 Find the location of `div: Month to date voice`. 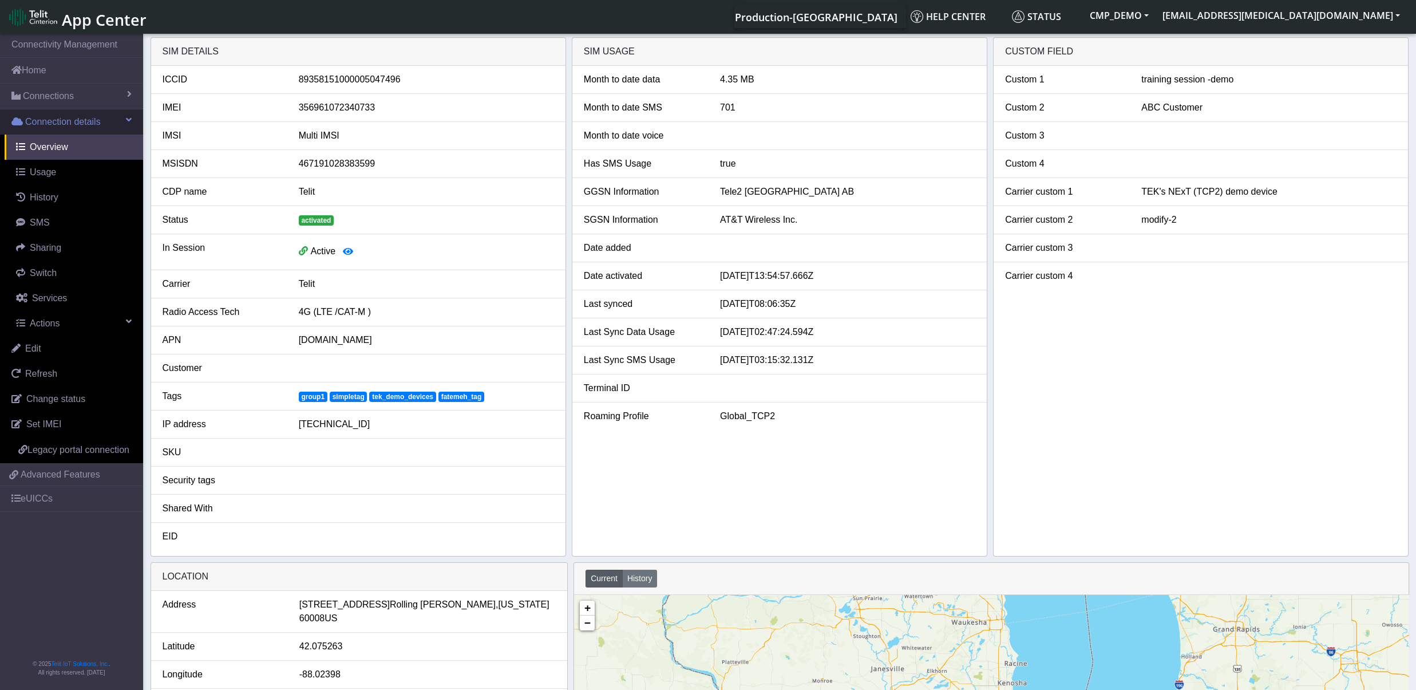

div: Month to date voice is located at coordinates (643, 136).